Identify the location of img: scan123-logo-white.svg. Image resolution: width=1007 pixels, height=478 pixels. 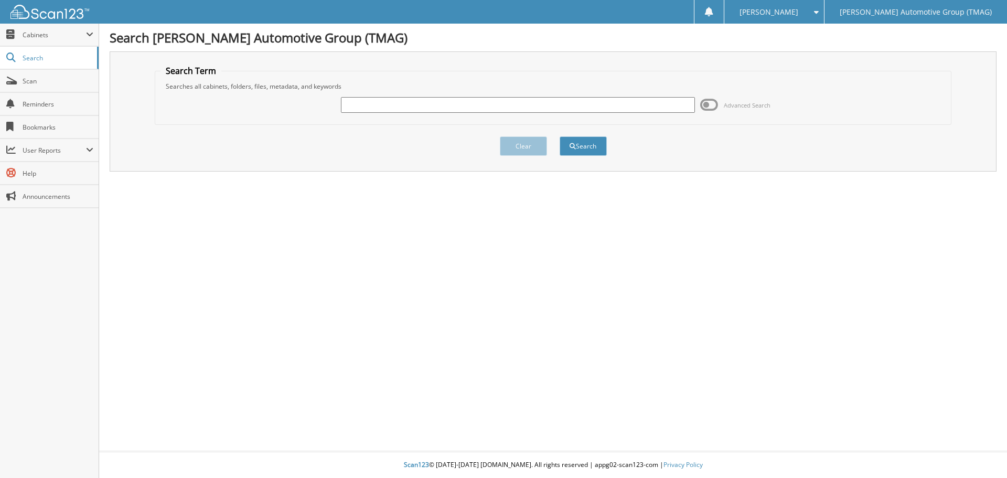
(50, 12).